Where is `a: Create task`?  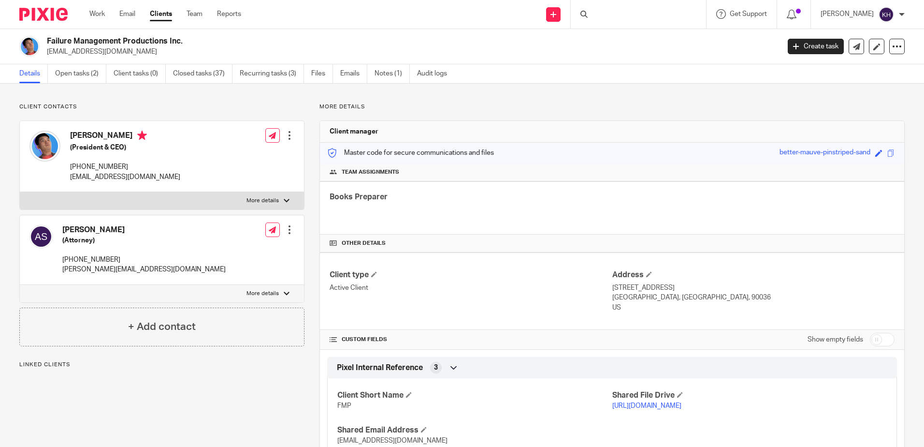
a: Create task is located at coordinates (816, 46).